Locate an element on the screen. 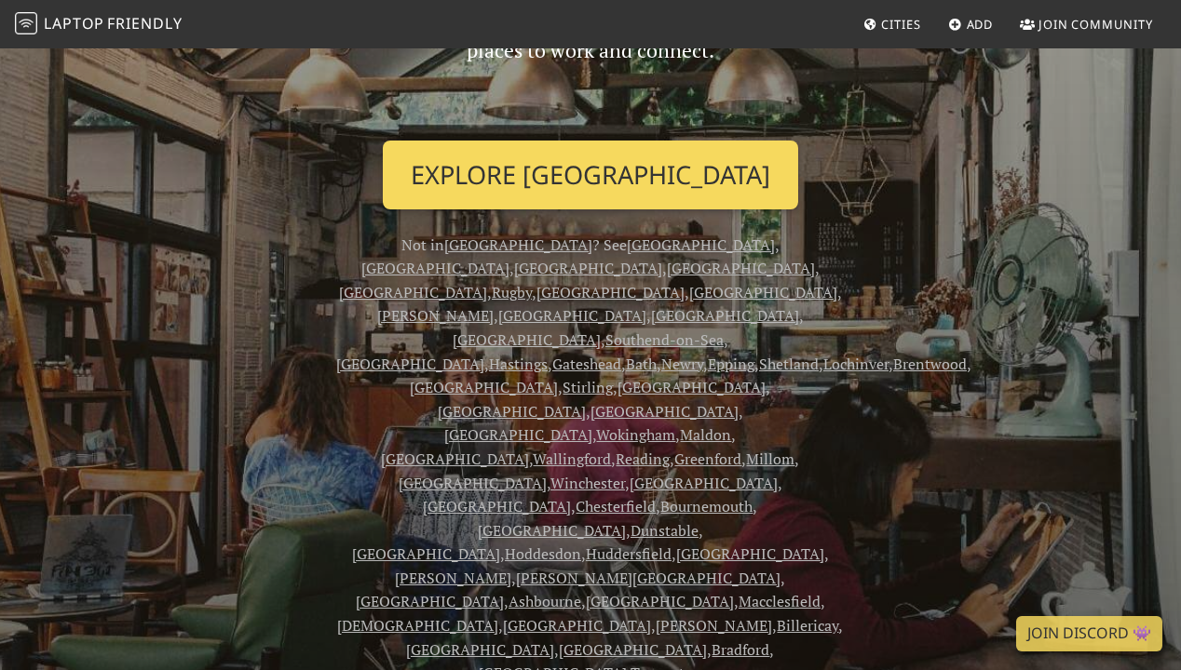  a: LaptopFriendly LaptopFriendly is located at coordinates (99, 24).